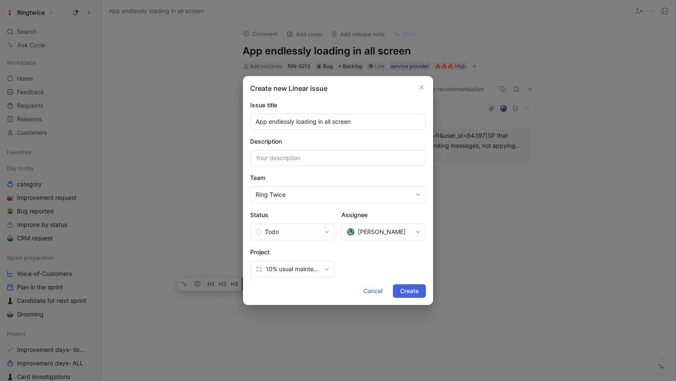  Describe the element at coordinates (338, 158) in the screenshot. I see `input: Your description` at that location.